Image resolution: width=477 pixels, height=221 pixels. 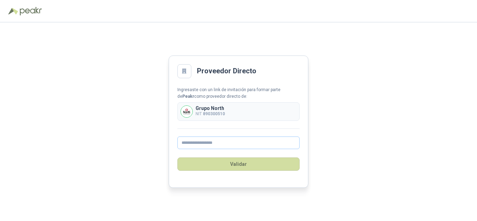 I want to click on p: NIT, so click(x=210, y=114).